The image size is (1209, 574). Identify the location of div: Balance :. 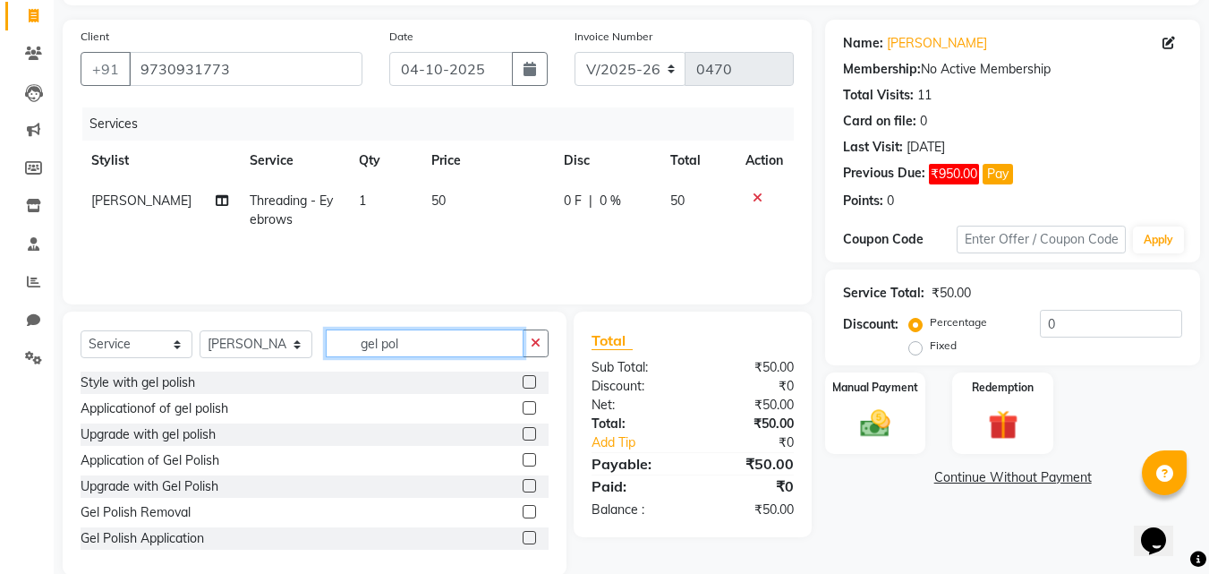
(635, 509).